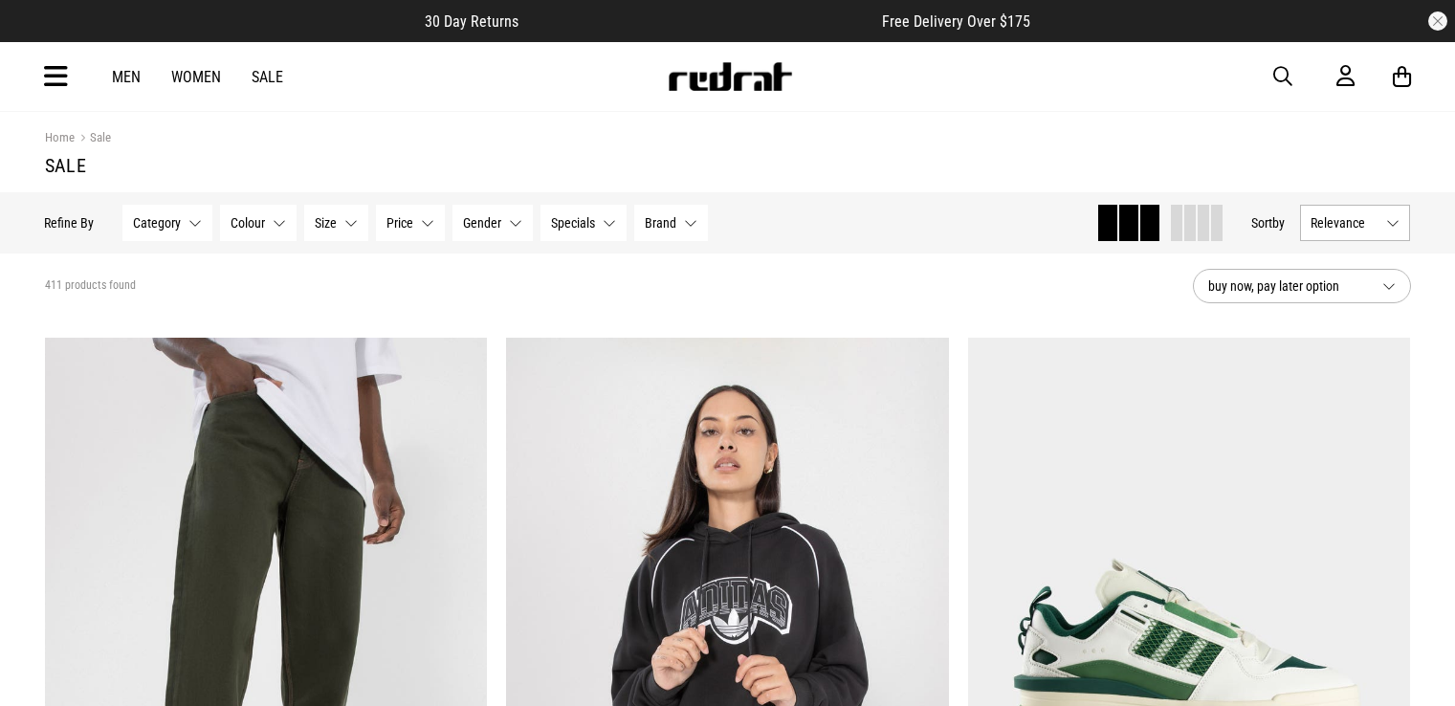  I want to click on button: Colour, so click(259, 223).